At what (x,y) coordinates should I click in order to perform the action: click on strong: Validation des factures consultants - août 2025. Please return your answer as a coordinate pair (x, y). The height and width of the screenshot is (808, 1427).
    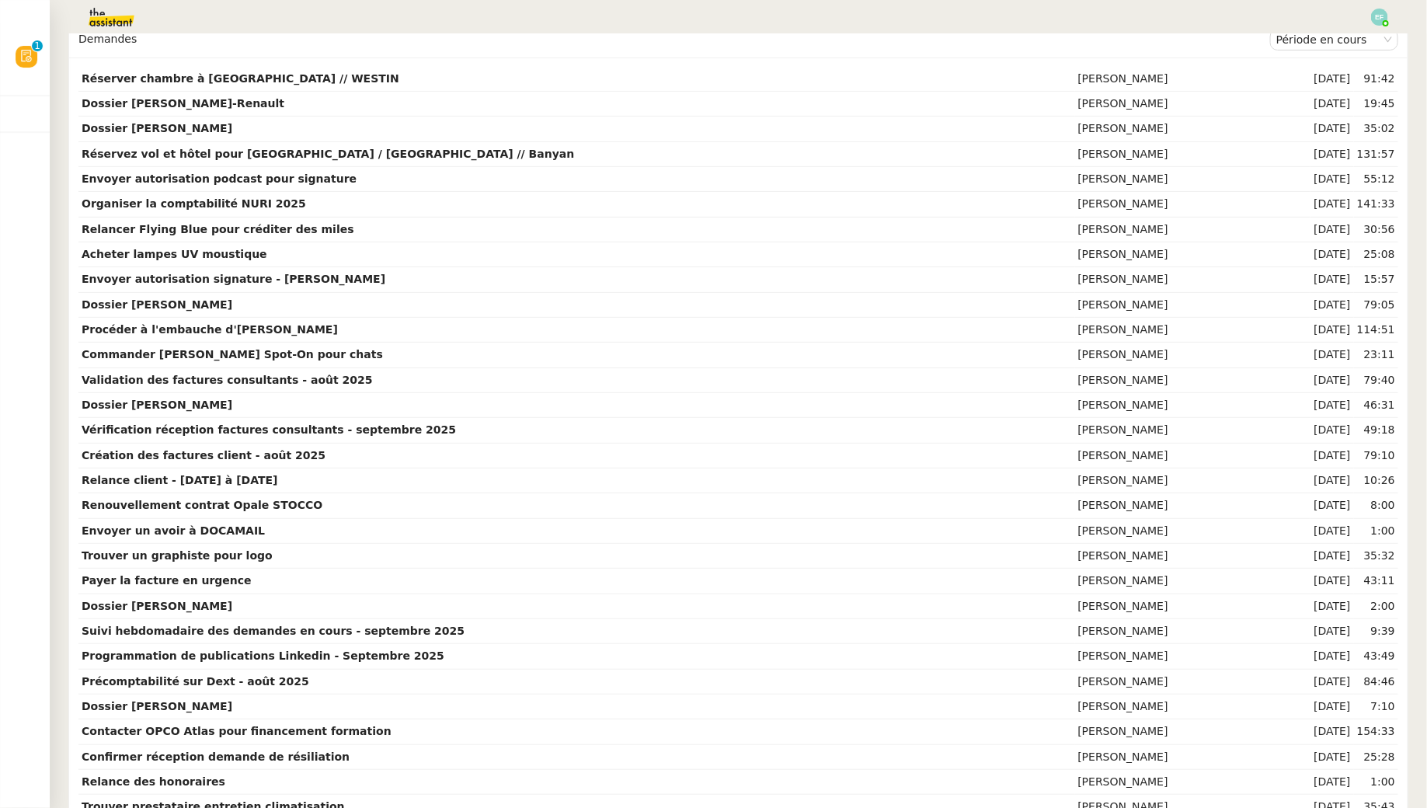
    Looking at the image, I should click on (227, 380).